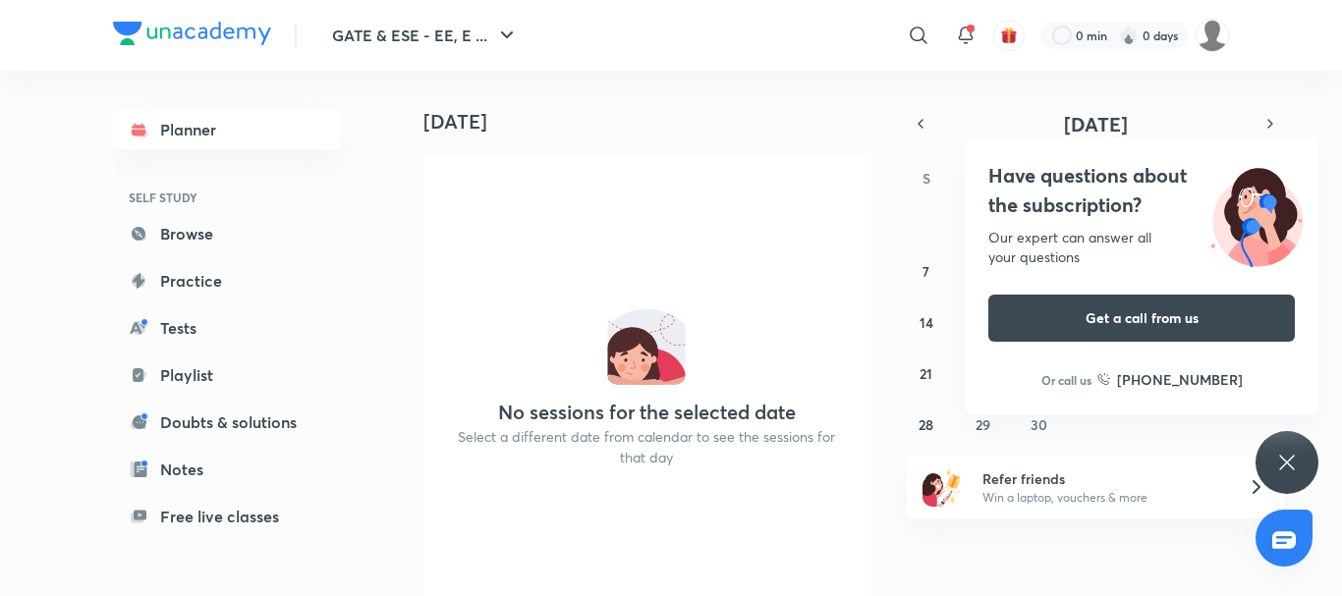 The width and height of the screenshot is (1342, 596). What do you see at coordinates (646, 346) in the screenshot?
I see `img: No events` at bounding box center [646, 346].